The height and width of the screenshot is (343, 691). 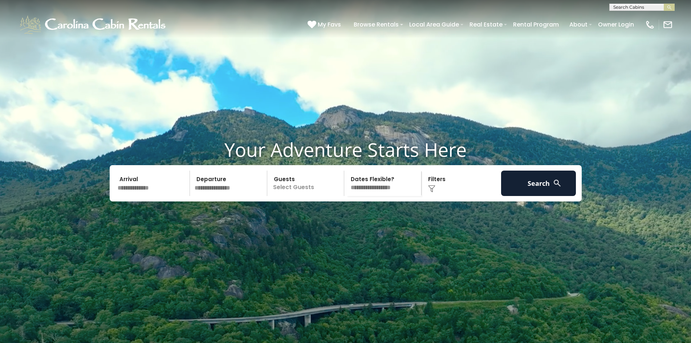 I want to click on button: Search, so click(x=539, y=183).